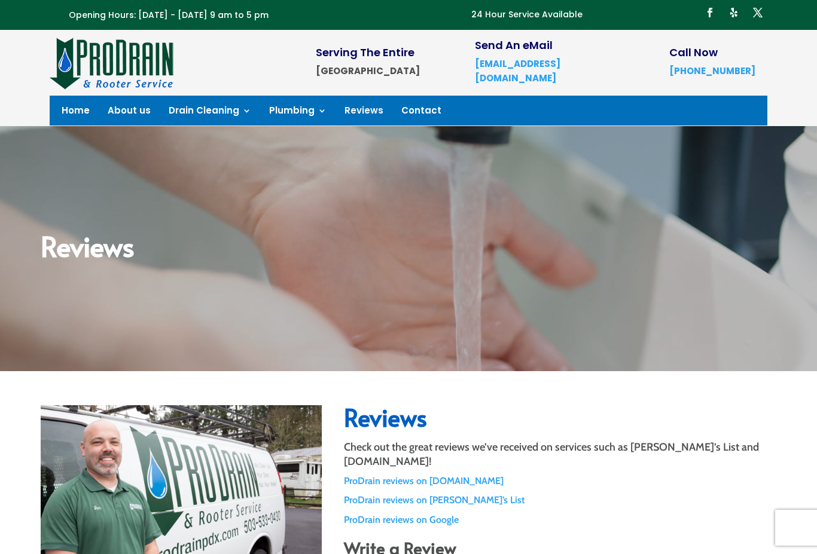 Image resolution: width=817 pixels, height=554 pixels. I want to click on a: Contact, so click(421, 113).